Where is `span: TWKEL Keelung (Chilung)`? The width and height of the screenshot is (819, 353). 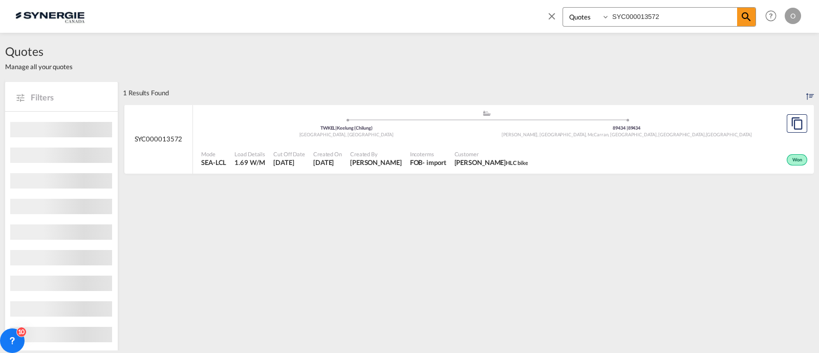
span: TWKEL Keelung (Chilung) is located at coordinates (346, 127).